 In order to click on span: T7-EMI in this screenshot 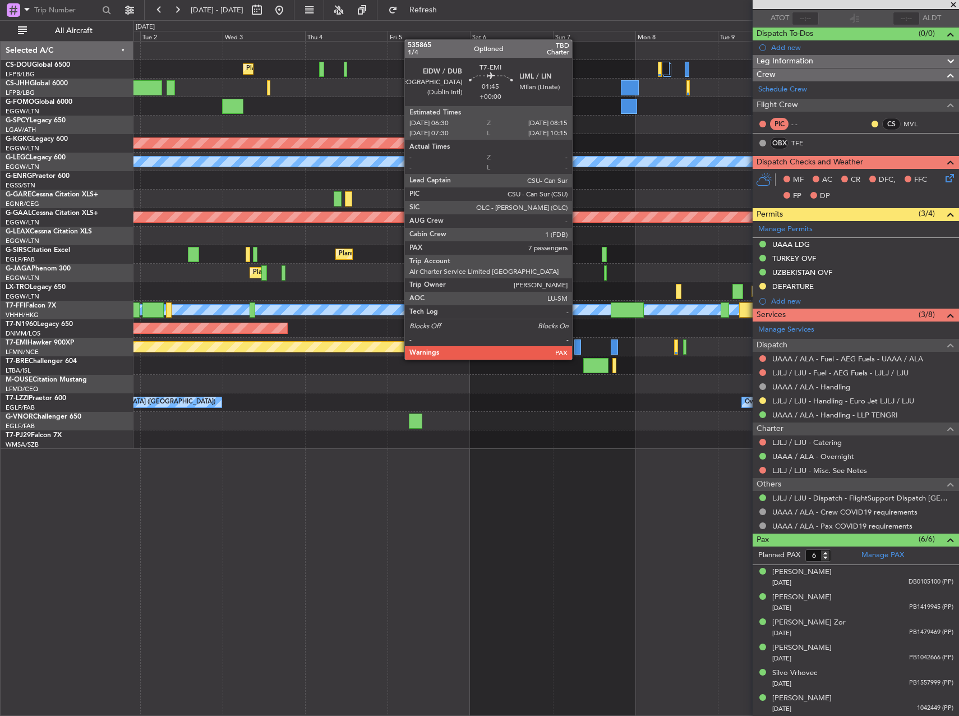, I will do `click(16, 343)`.